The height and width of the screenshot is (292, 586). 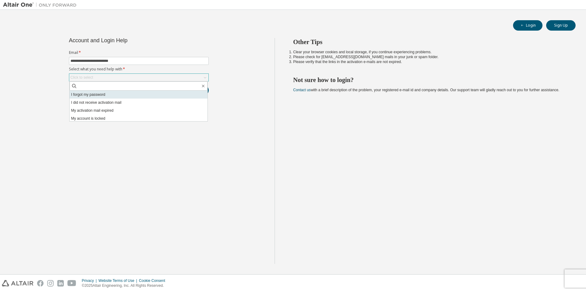 I want to click on li: Please verify that the links in the activation e-mails are not expired., so click(x=429, y=62).